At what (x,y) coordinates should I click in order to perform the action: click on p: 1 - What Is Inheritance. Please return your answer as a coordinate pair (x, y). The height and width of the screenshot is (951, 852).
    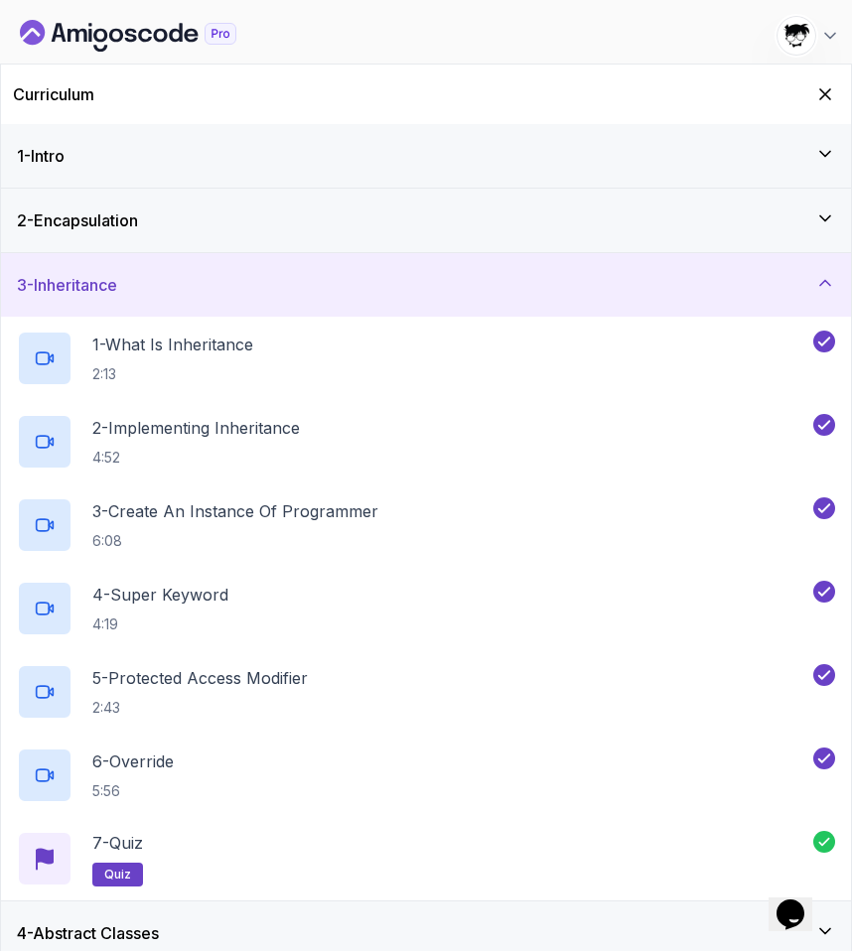
    Looking at the image, I should click on (173, 345).